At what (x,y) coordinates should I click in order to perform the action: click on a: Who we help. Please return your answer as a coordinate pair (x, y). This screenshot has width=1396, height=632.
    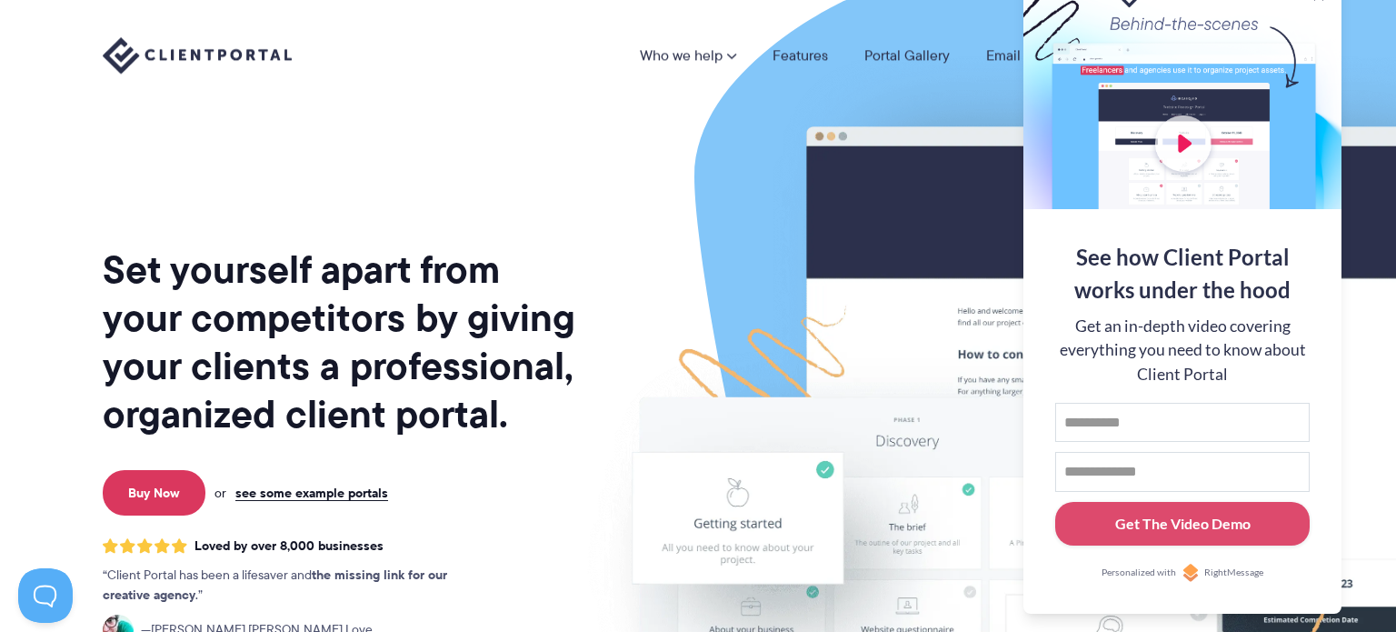
    Looking at the image, I should click on (688, 55).